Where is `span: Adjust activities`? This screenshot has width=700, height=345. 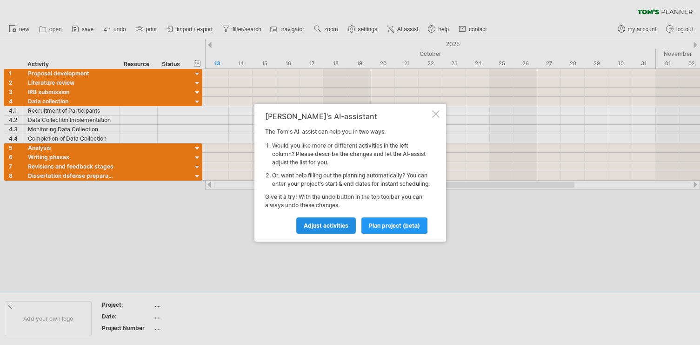
span: Adjust activities is located at coordinates (326, 225).